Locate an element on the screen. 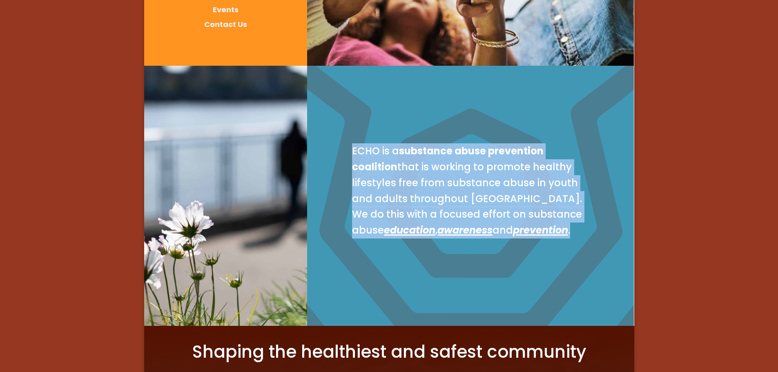 This screenshot has height=372, width=778. a: Contact Us is located at coordinates (226, 24).